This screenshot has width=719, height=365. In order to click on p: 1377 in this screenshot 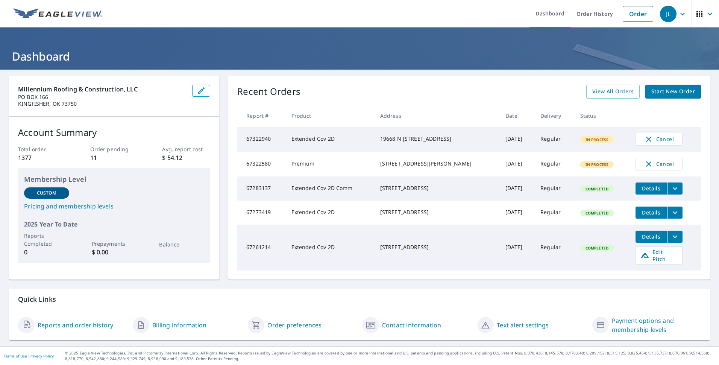, I will do `click(42, 157)`.